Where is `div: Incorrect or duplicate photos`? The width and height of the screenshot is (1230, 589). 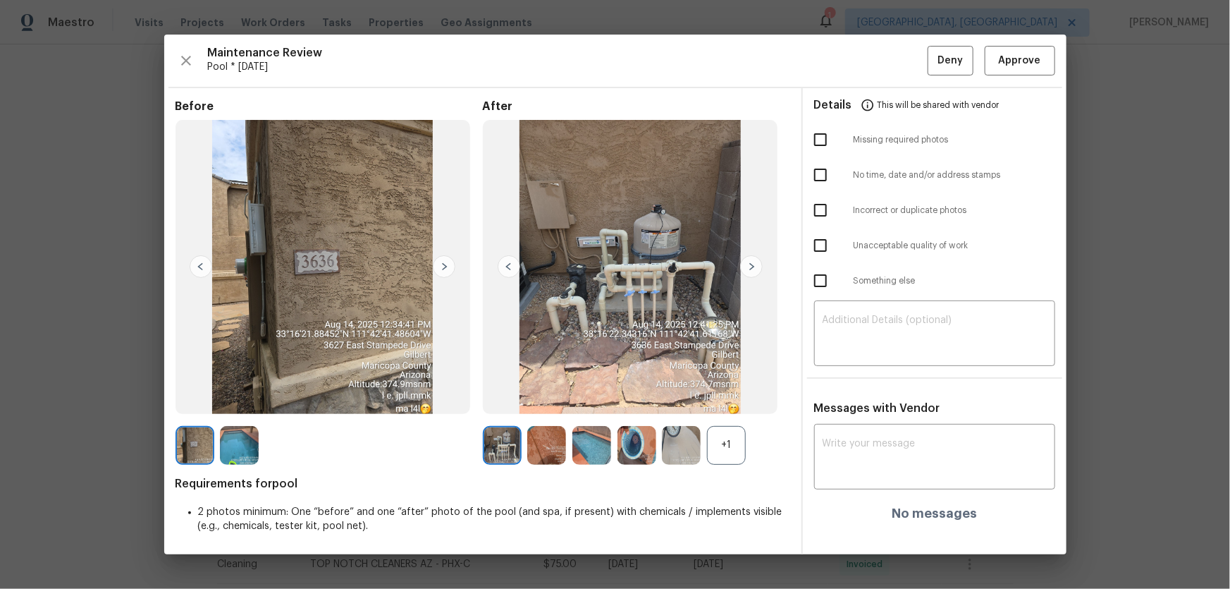 div: Incorrect or duplicate photos is located at coordinates (935, 210).